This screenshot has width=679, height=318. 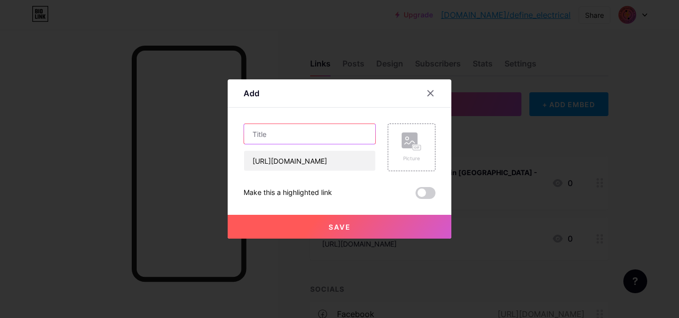 I want to click on div: Add, so click(x=251, y=93).